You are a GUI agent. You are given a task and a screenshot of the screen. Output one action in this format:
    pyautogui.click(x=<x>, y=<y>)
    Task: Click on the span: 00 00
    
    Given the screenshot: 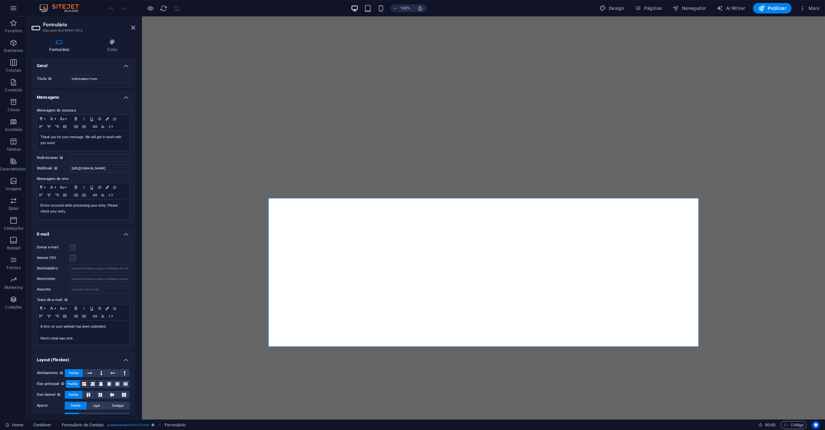 What is the action you would take?
    pyautogui.click(x=770, y=425)
    